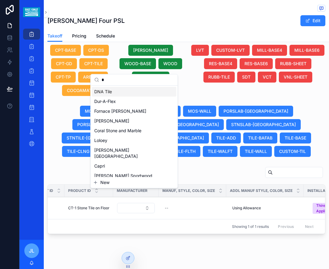 Image resolution: width=329 pixels, height=269 pixels. What do you see at coordinates (138, 64) in the screenshot?
I see `button: WOOD-BASE` at bounding box center [138, 64].